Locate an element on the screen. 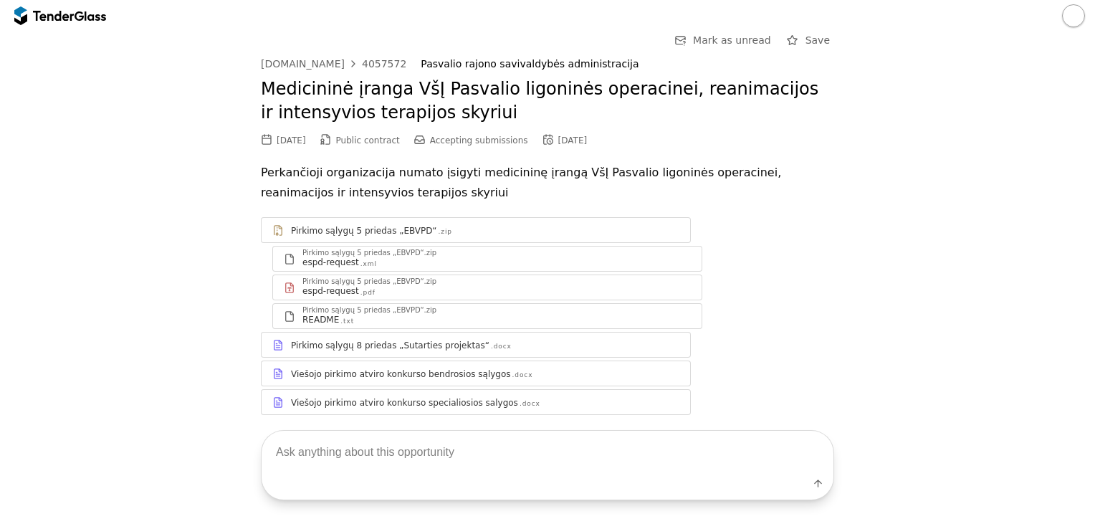 Image resolution: width=1095 pixels, height=529 pixels. div: .zip is located at coordinates (445, 231).